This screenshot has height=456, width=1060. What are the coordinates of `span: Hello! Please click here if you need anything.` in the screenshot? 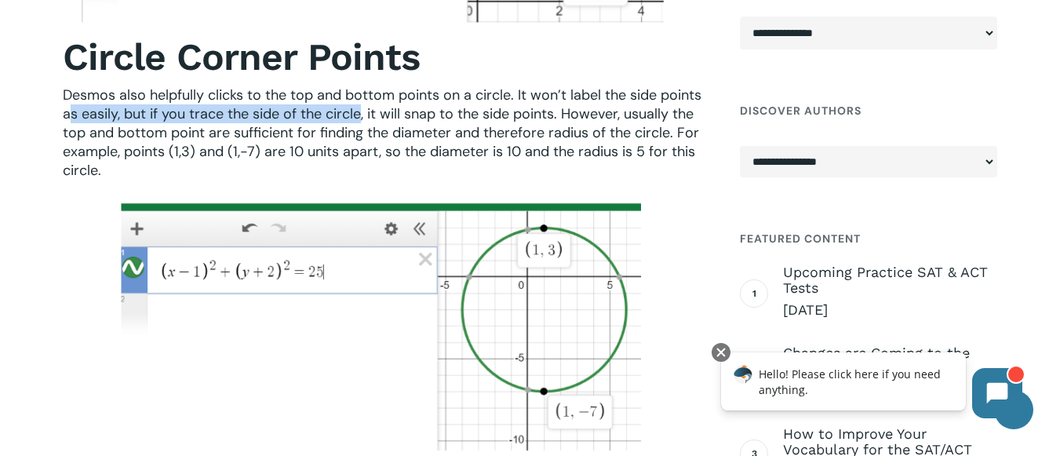 It's located at (145, 42).